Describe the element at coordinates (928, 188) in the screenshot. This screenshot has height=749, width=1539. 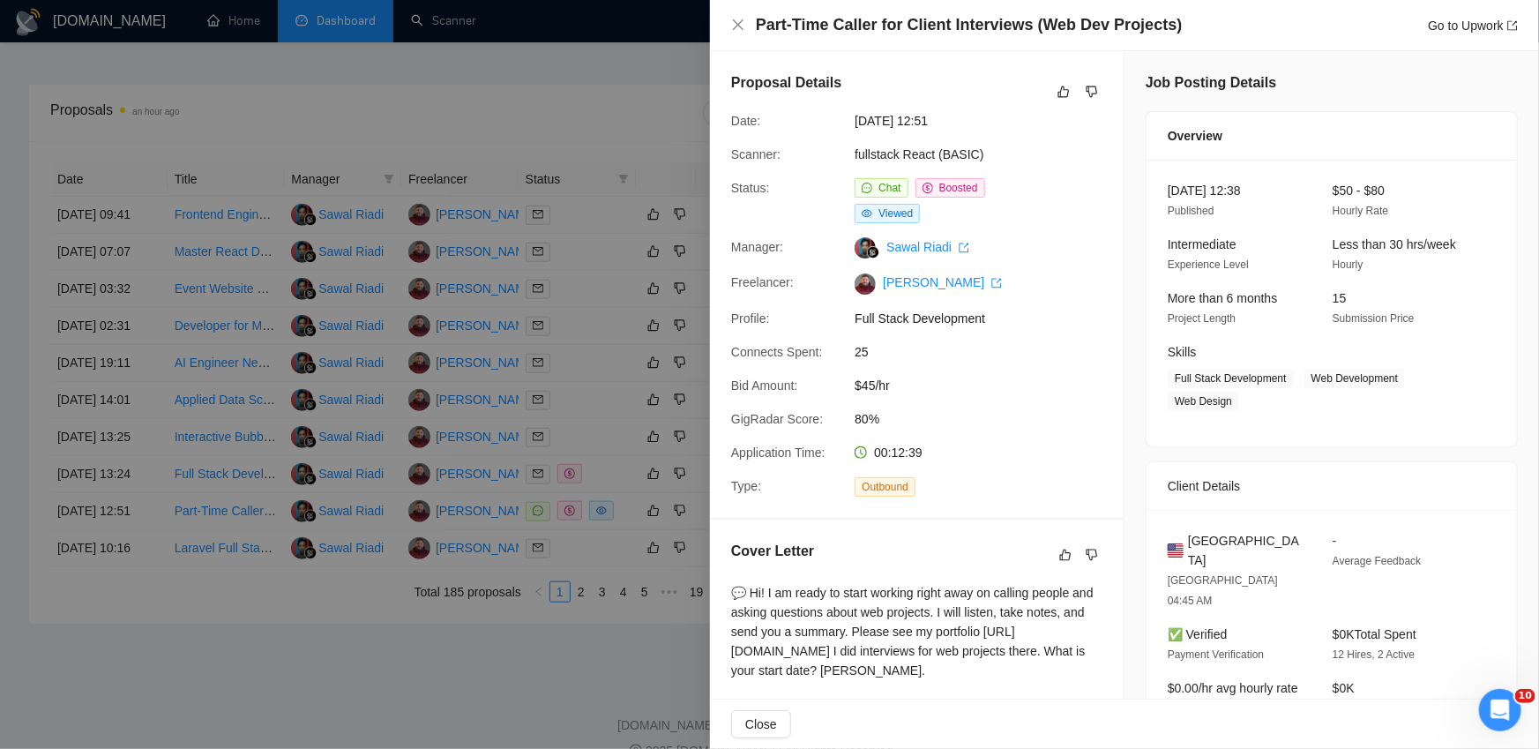
I see `span: dollar` at that location.